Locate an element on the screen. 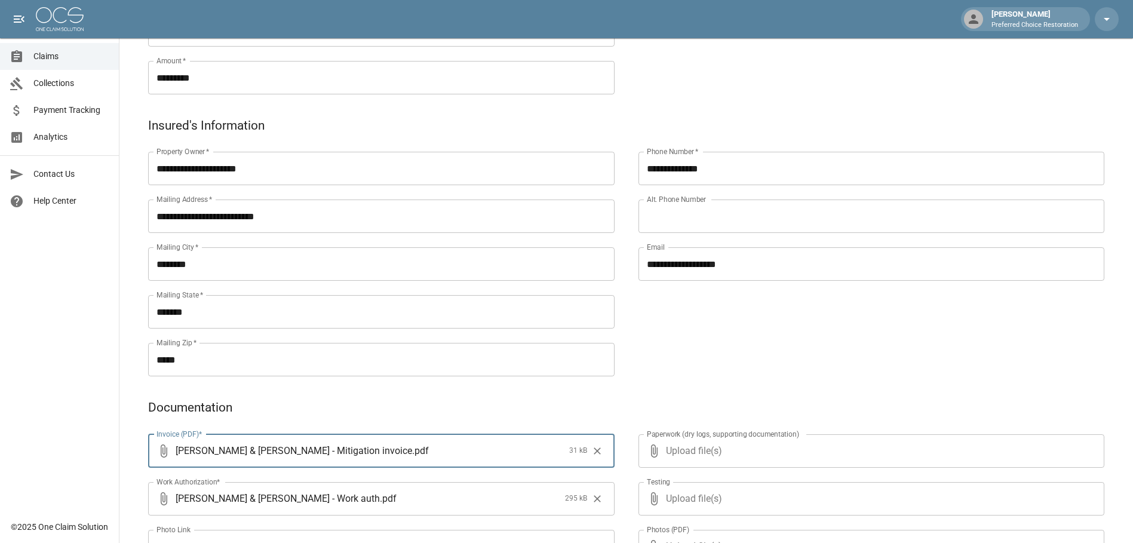 The image size is (1133, 543). span: Help Center is located at coordinates (71, 201).